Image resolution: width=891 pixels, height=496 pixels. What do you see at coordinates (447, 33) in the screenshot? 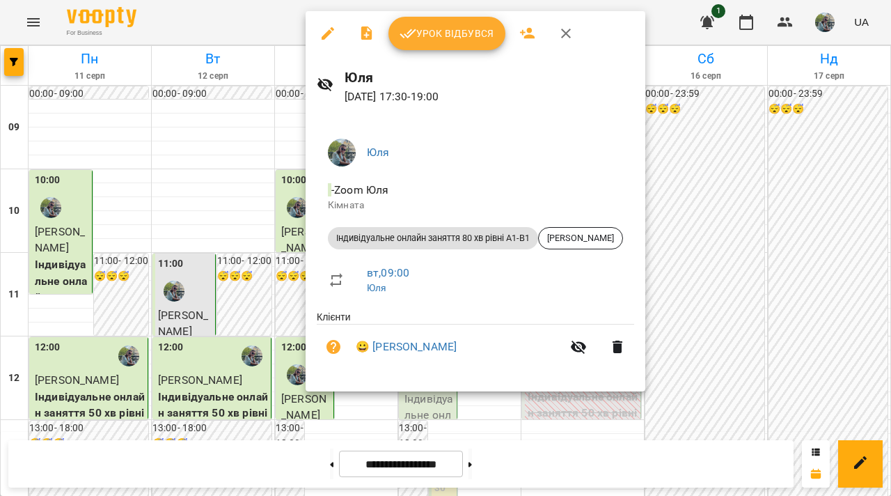
I see `button: Урок відбувся` at bounding box center [447, 33].